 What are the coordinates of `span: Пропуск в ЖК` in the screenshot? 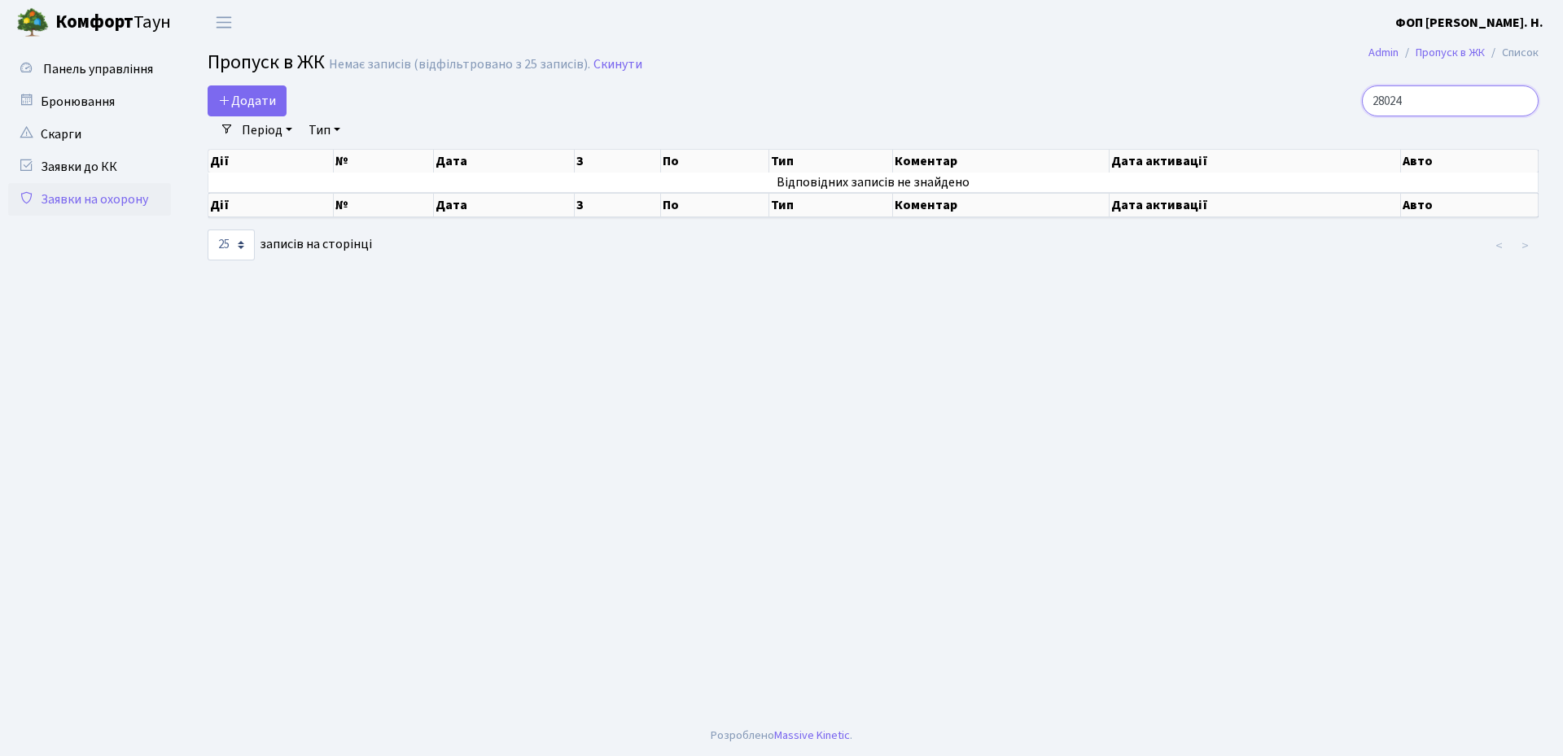 It's located at (266, 62).